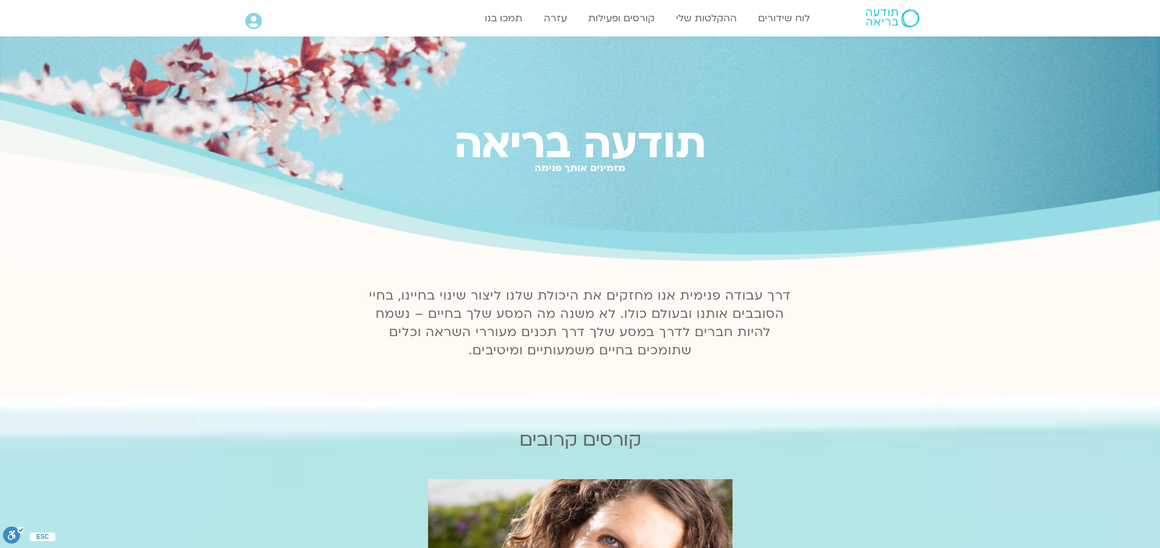 This screenshot has width=1160, height=548. I want to click on a: קורסים ופעילות, so click(621, 18).